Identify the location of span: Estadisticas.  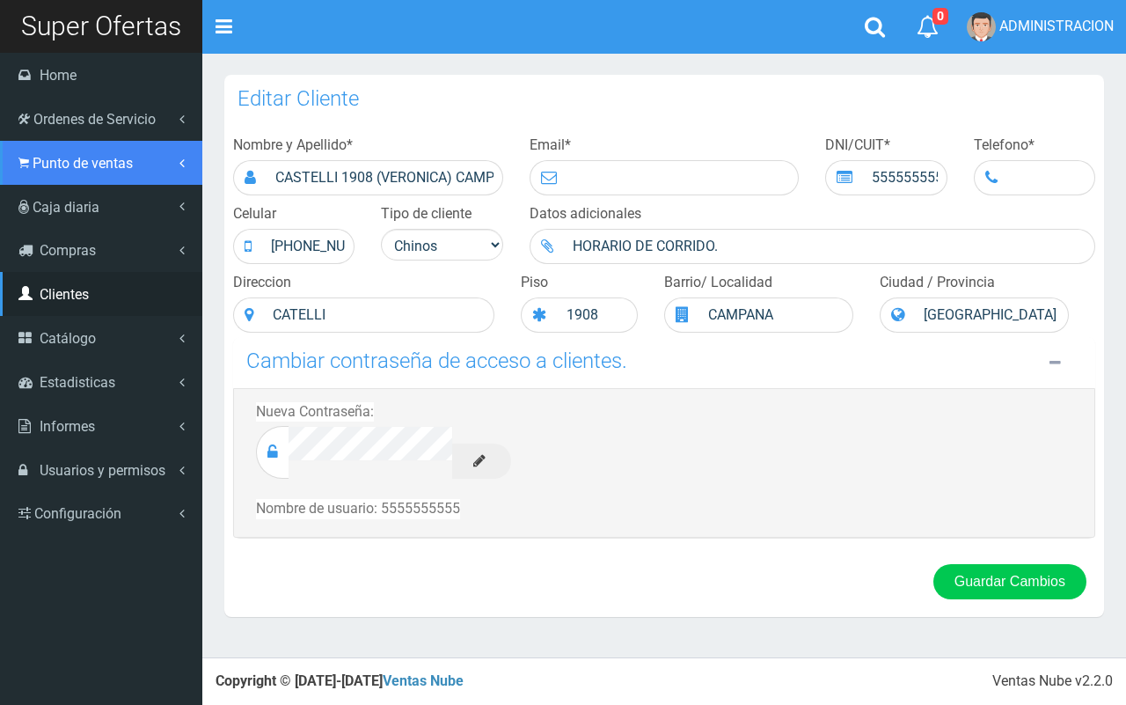
(77, 382).